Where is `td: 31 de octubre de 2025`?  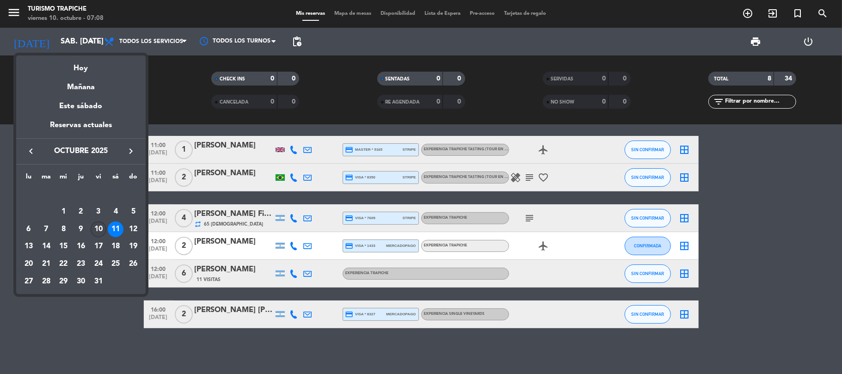 td: 31 de octubre de 2025 is located at coordinates (98, 281).